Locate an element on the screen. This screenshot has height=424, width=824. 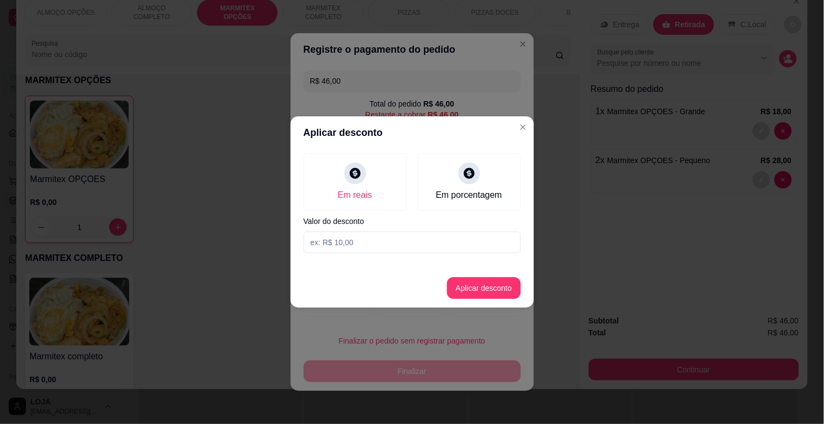
header: Aplicar desconto is located at coordinates (412, 133).